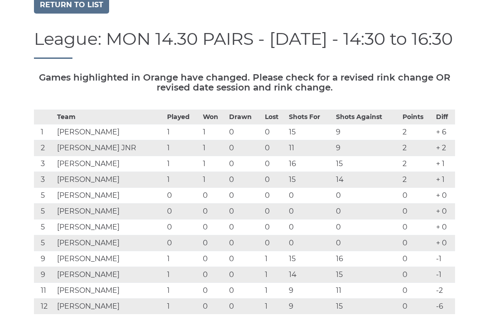 The image size is (489, 320). I want to click on td: -2, so click(444, 290).